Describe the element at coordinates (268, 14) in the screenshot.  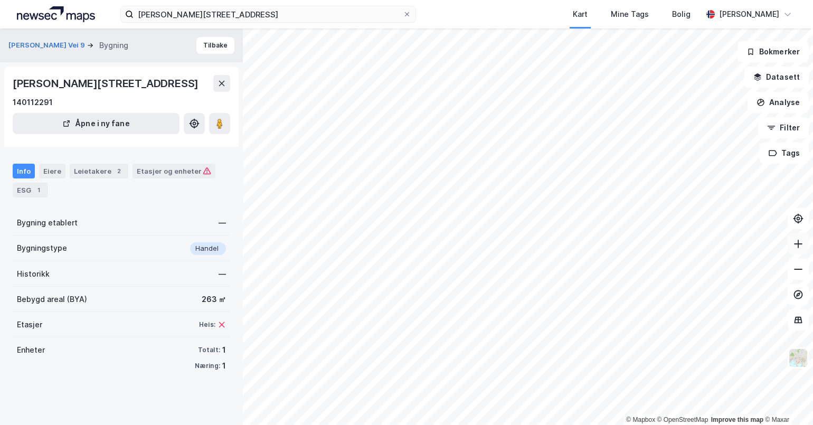
I see `input: Søk på adresse, matrikkel, gårdeiere, leietakere eller personer` at that location.